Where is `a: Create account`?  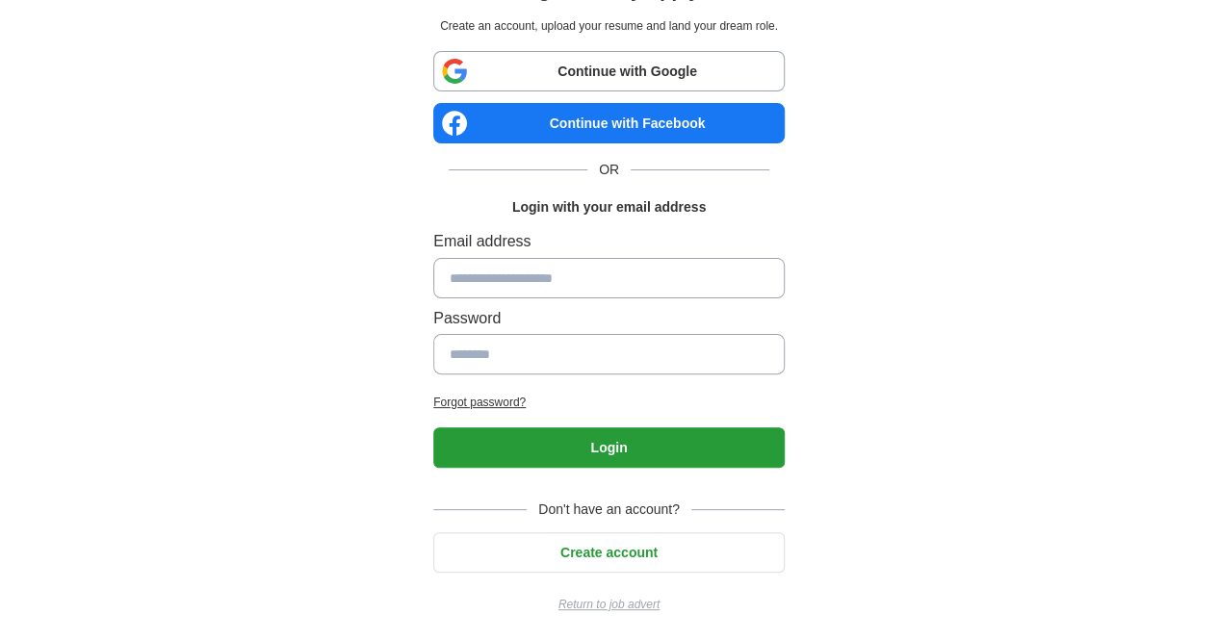
a: Create account is located at coordinates (609, 553).